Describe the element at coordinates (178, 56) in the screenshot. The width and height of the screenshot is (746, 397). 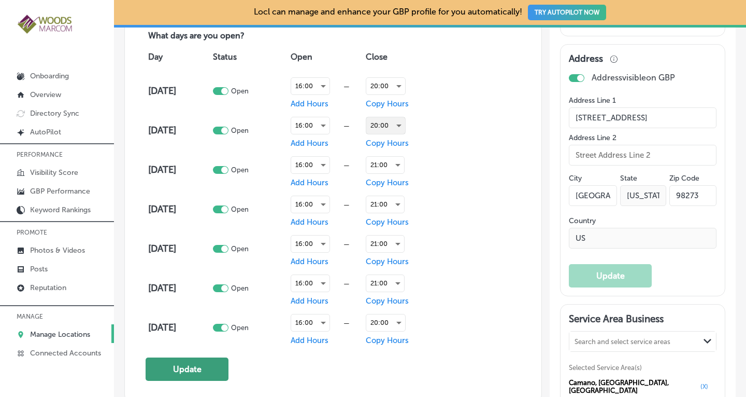
I see `th: Day` at that location.